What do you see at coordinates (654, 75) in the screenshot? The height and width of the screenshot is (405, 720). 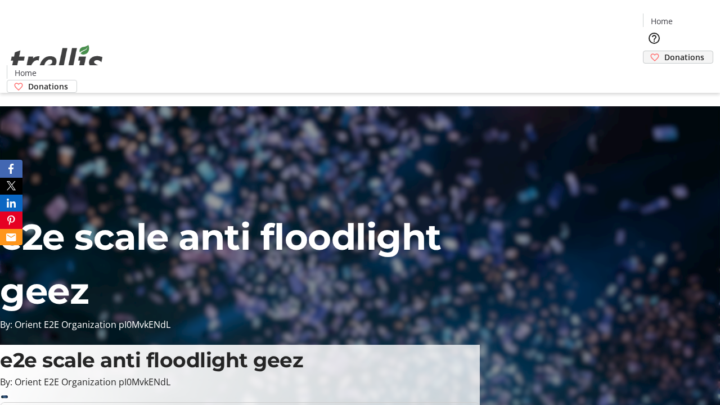 I see `button: Cart` at bounding box center [654, 75].